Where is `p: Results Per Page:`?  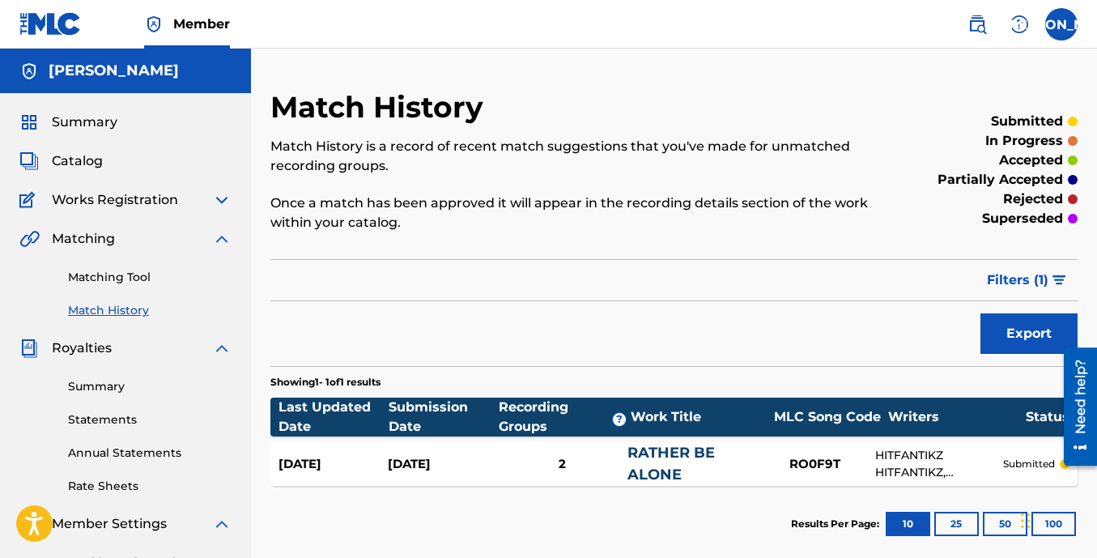
p: Results Per Page: is located at coordinates (837, 524).